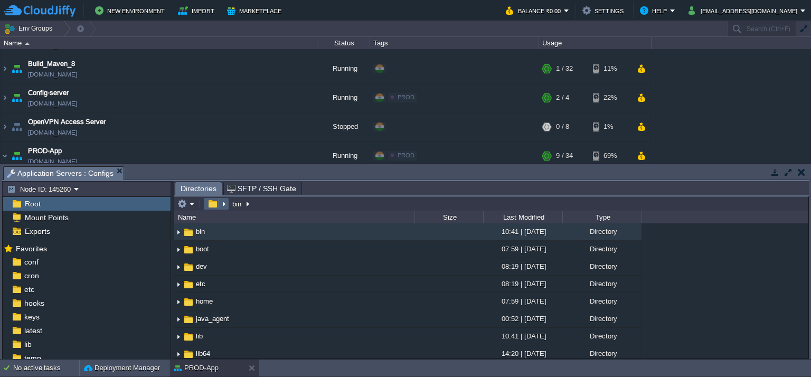 Image resolution: width=811 pixels, height=377 pixels. Describe the element at coordinates (655, 11) in the screenshot. I see `button: Help` at that location.